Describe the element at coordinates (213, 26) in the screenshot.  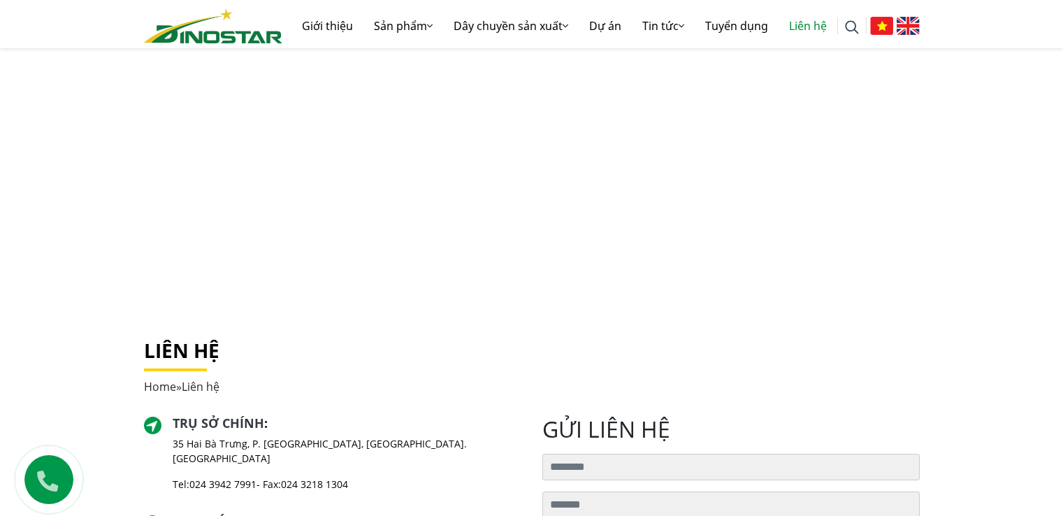
I see `img: logo` at that location.